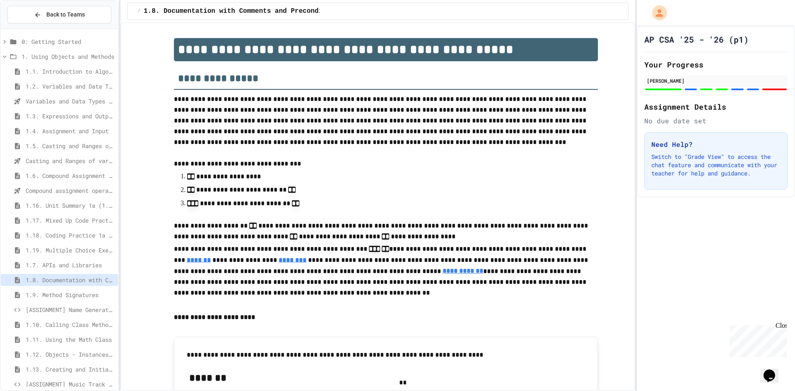 The height and width of the screenshot is (391, 795). I want to click on span: 0: Getting Started, so click(68, 41).